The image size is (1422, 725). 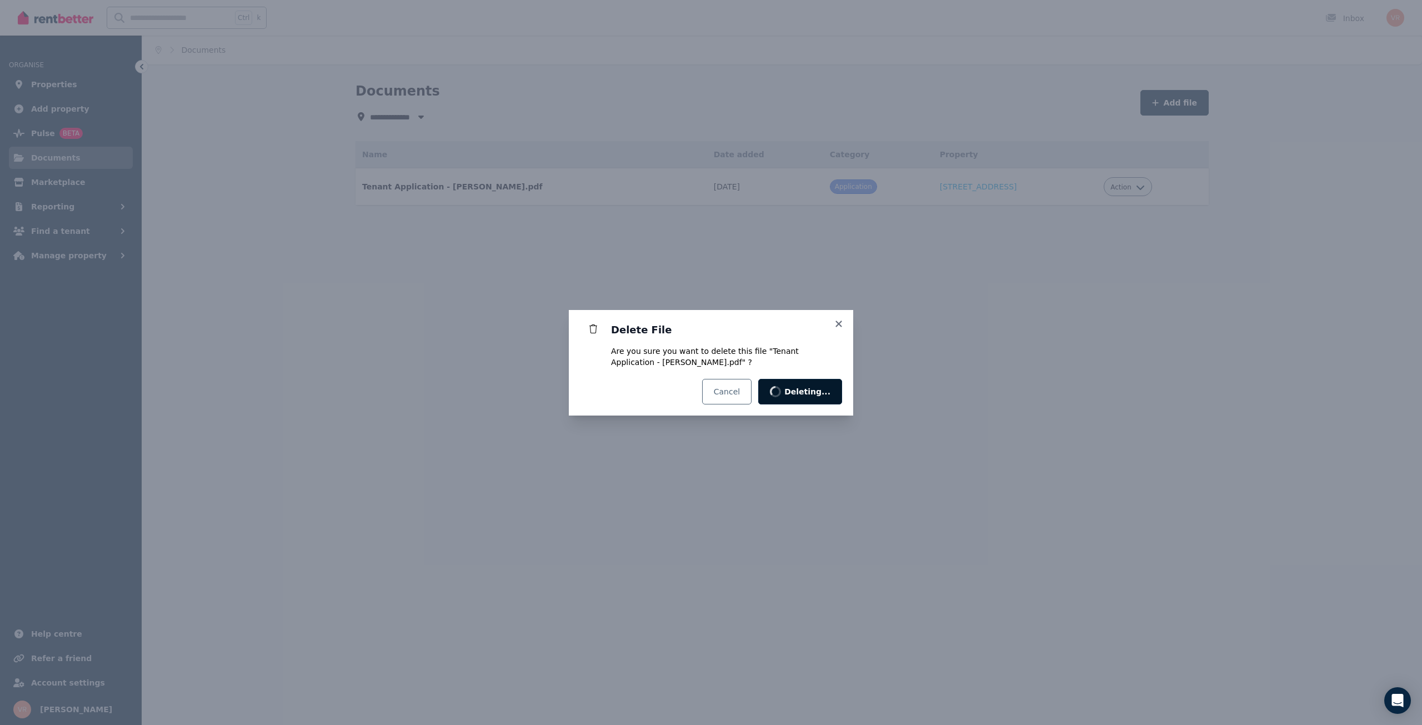 What do you see at coordinates (726, 391) in the screenshot?
I see `button: Cancel` at bounding box center [726, 391].